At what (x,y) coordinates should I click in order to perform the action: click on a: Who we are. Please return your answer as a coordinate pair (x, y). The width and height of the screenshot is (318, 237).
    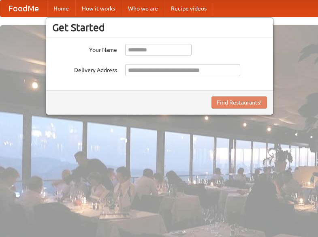
    Looking at the image, I should click on (143, 9).